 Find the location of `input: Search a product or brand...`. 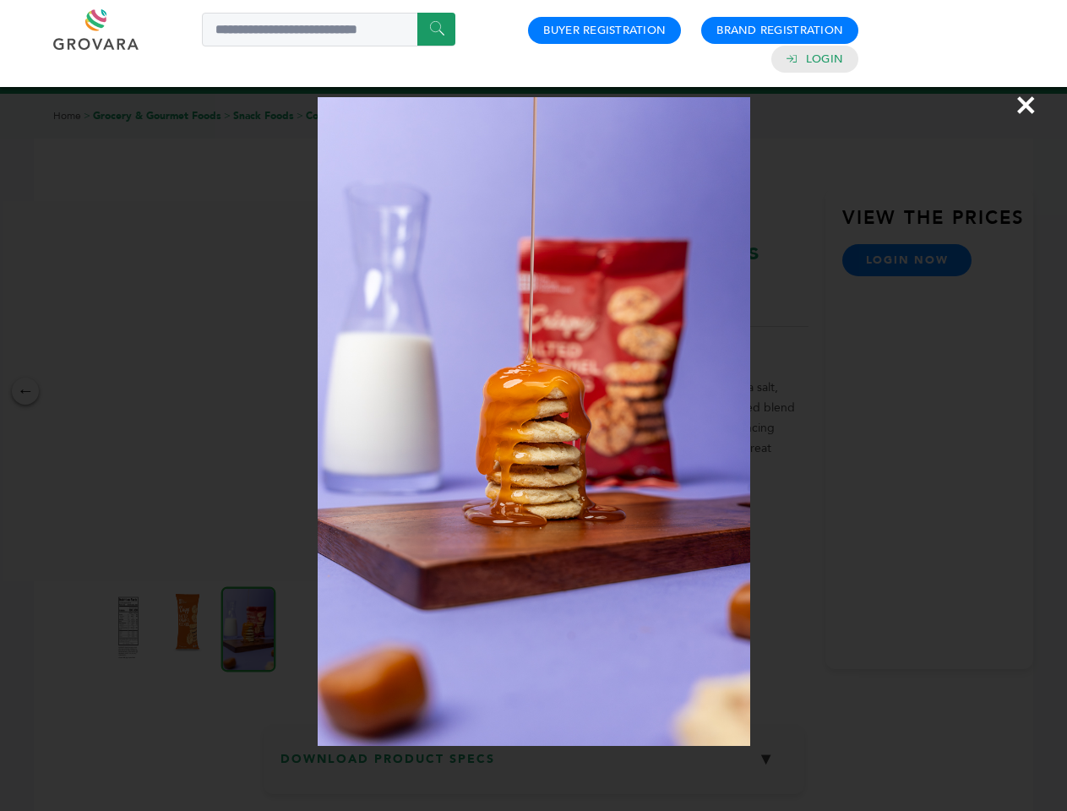

input: Search a product or brand... is located at coordinates (329, 30).